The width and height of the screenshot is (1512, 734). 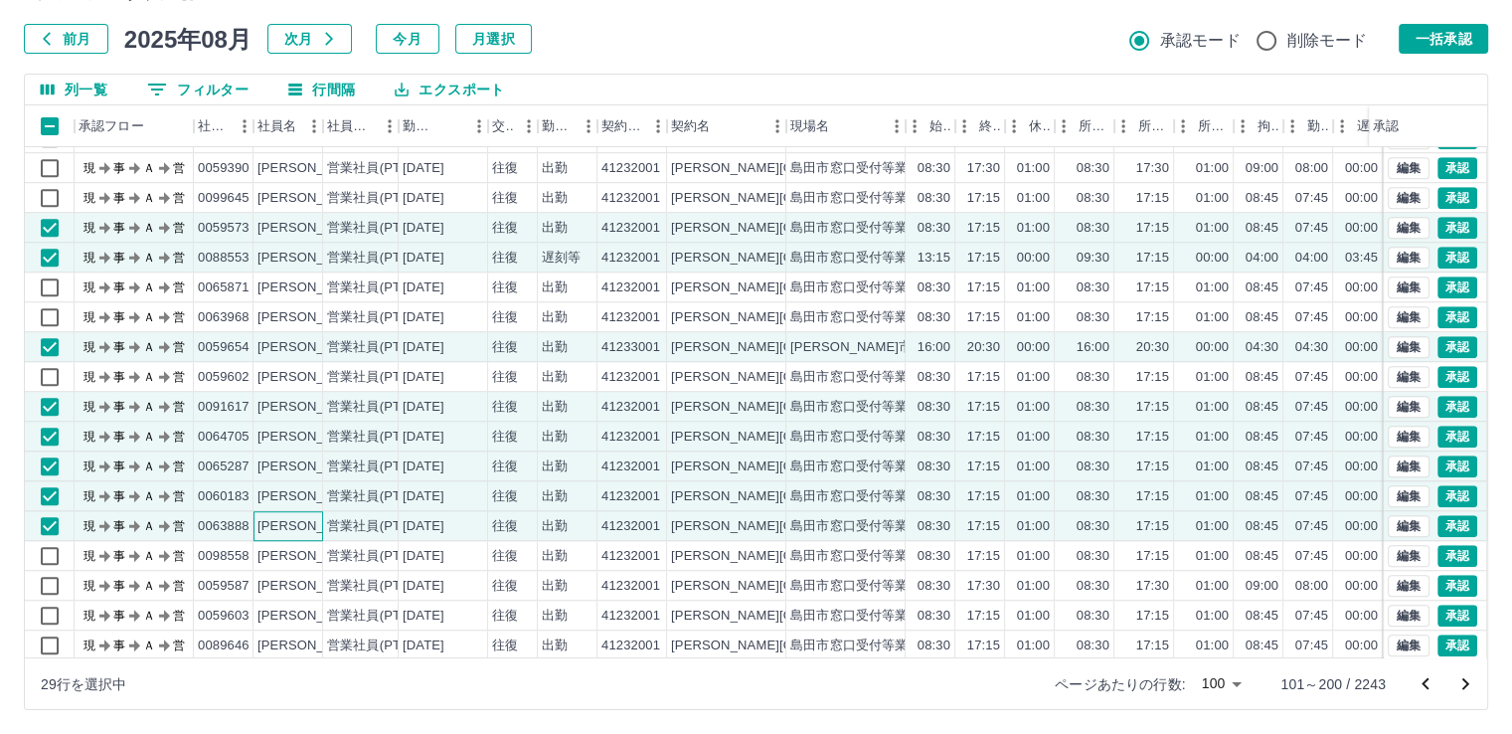 I want to click on button: 次月, so click(x=309, y=39).